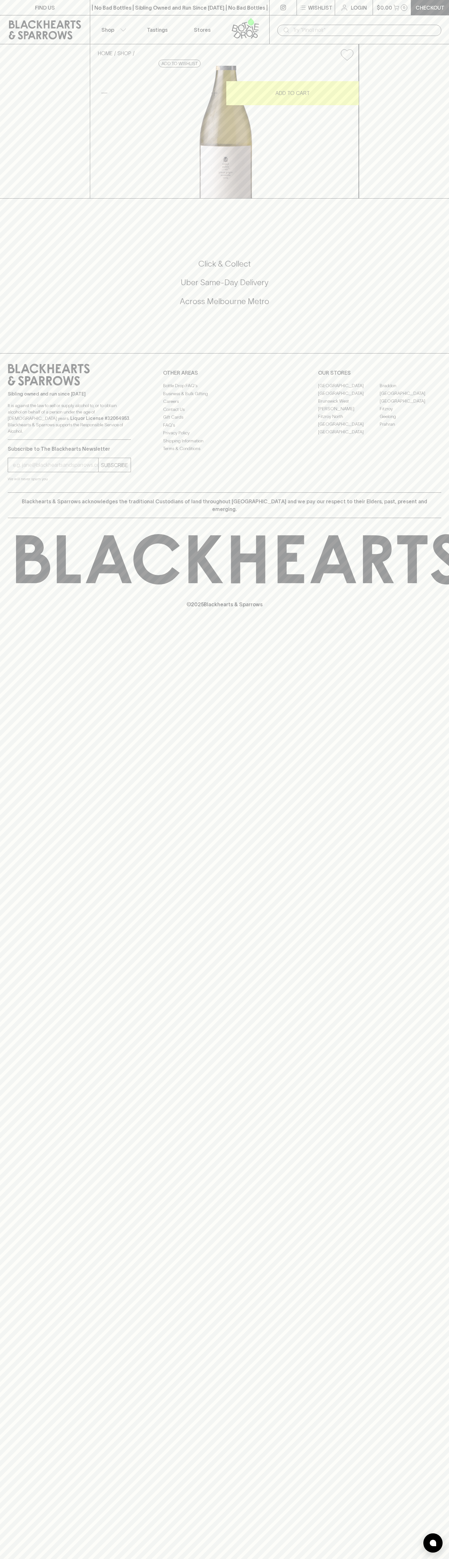  I want to click on p: ADD TO CART, so click(292, 93).